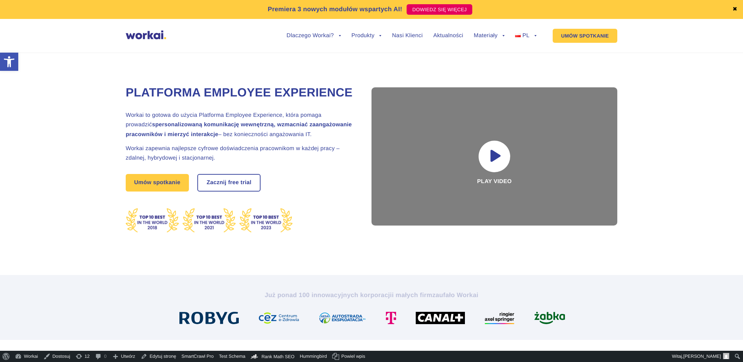 The height and width of the screenshot is (362, 743). I want to click on a: Nasi Klienci, so click(407, 36).